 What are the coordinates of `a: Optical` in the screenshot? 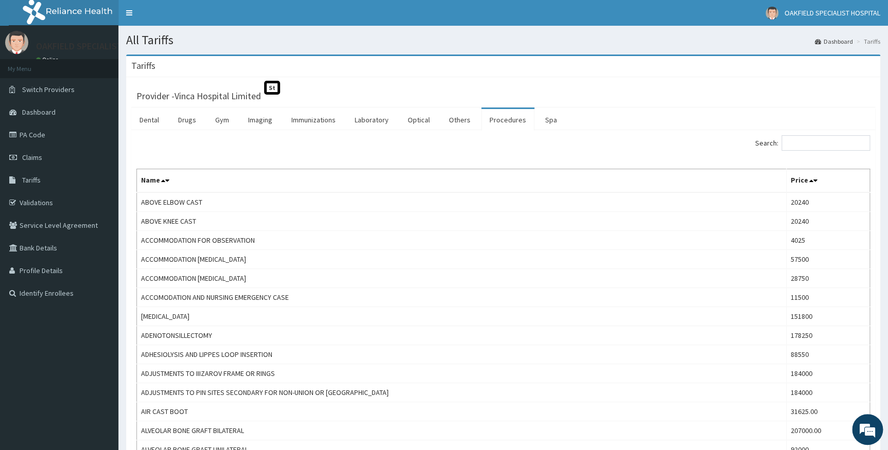 It's located at (418, 120).